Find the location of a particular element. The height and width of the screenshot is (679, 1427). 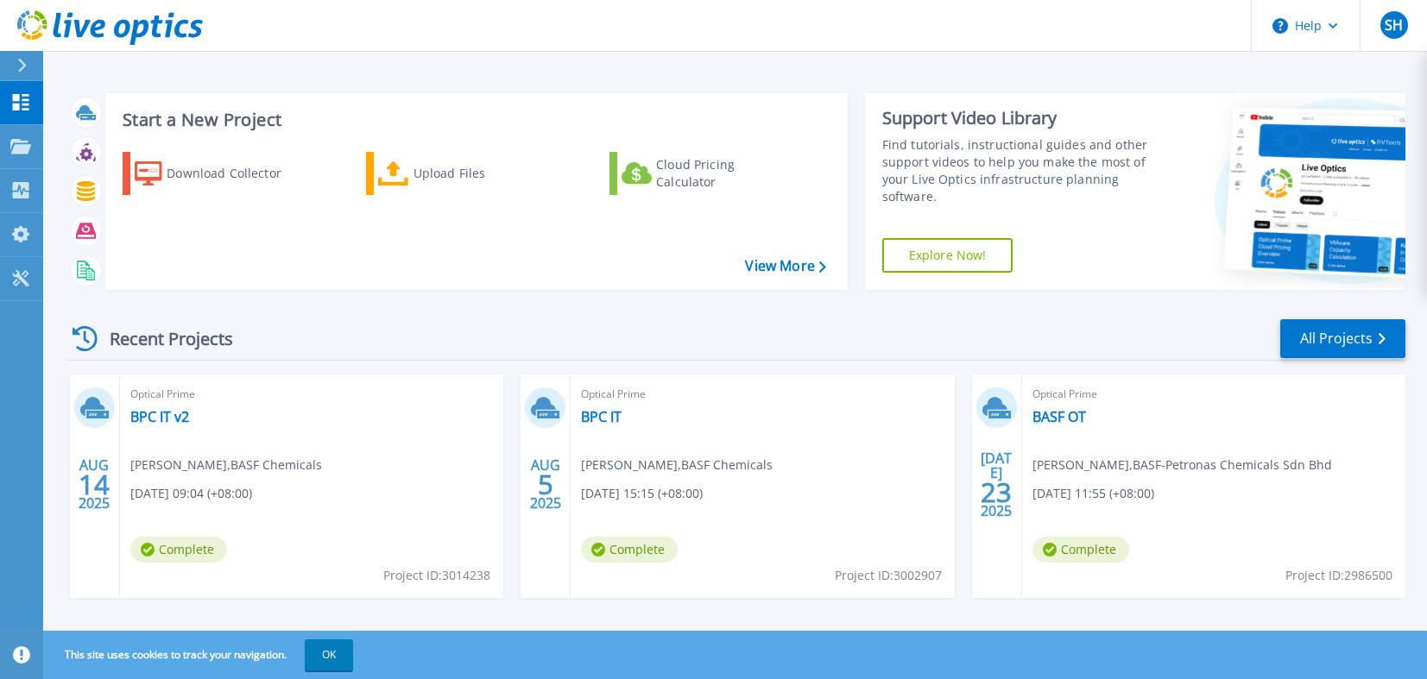

button: OK is located at coordinates (329, 655).